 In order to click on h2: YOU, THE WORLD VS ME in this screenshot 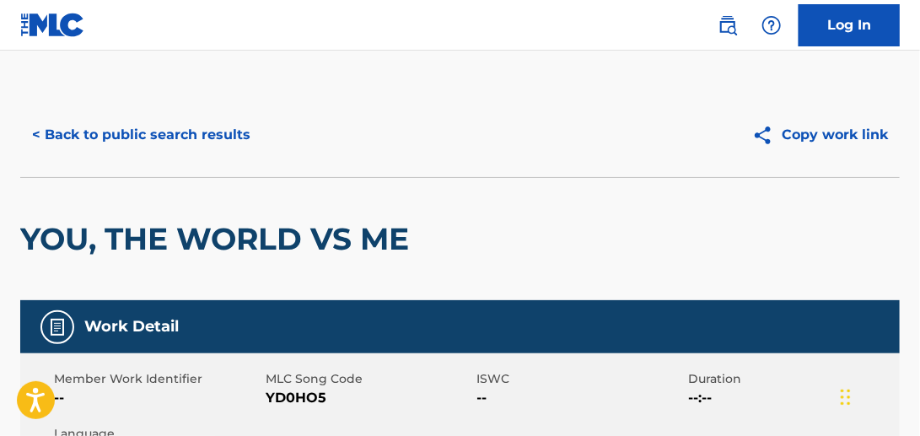, I will do `click(218, 239)`.